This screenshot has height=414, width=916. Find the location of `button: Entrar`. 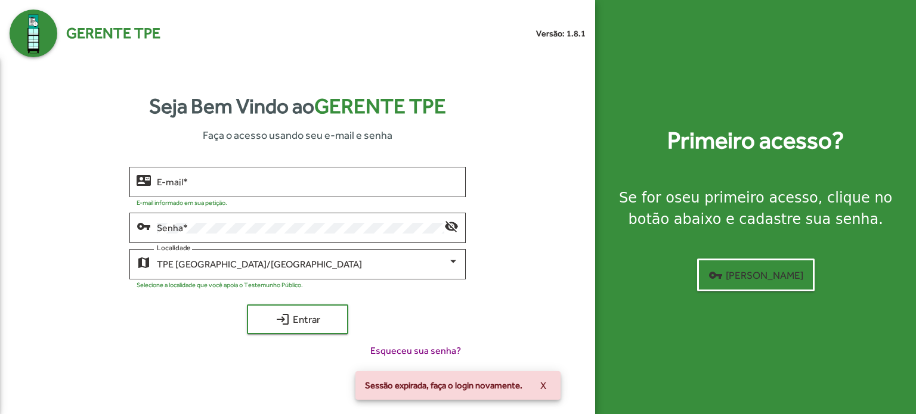

button: Entrar is located at coordinates (297, 320).